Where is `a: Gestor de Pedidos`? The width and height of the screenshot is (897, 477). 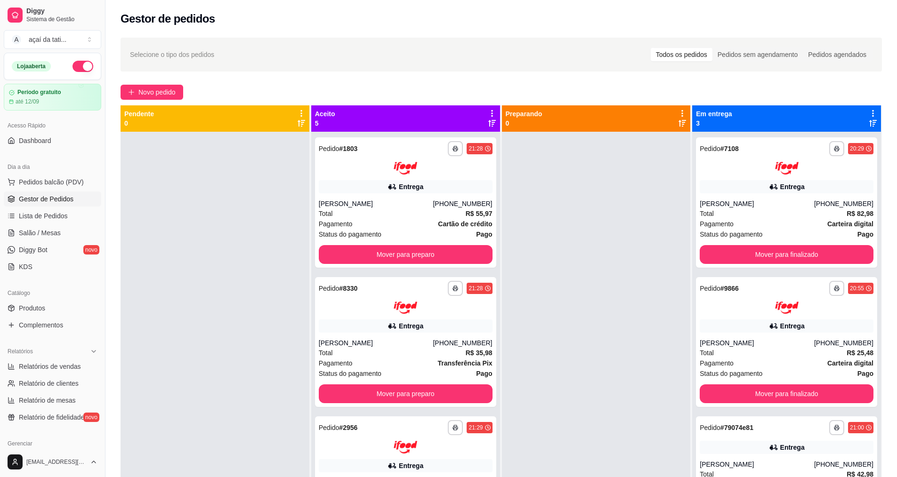
a: Gestor de Pedidos is located at coordinates (52, 199).